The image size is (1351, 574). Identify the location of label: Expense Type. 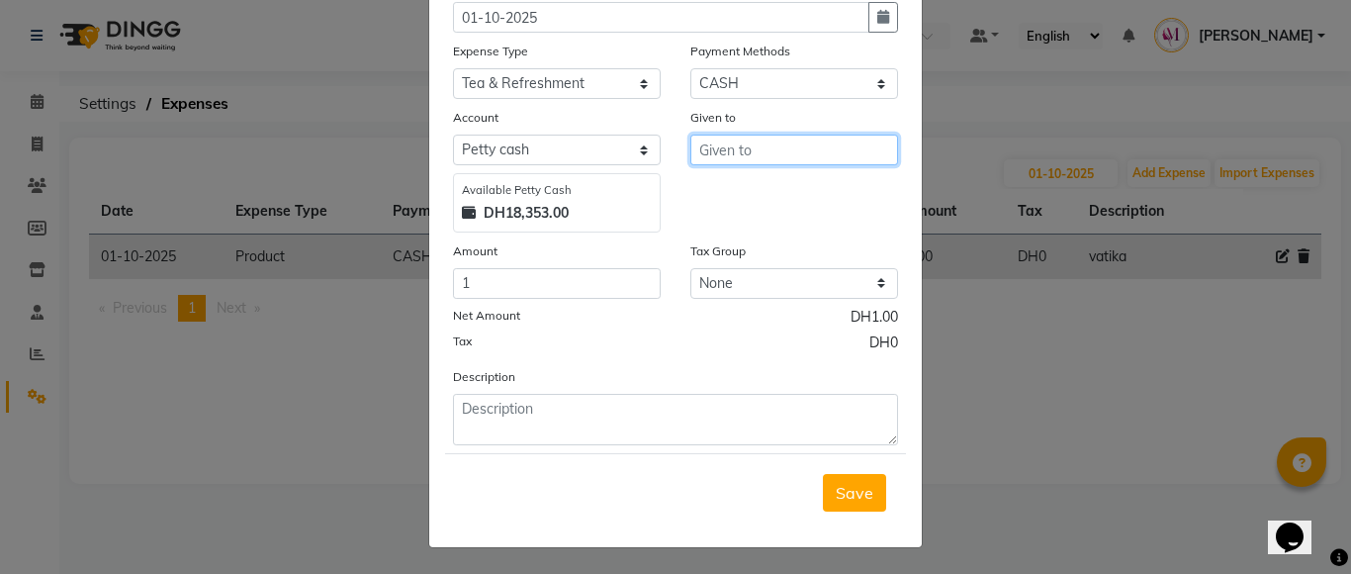
(491, 51).